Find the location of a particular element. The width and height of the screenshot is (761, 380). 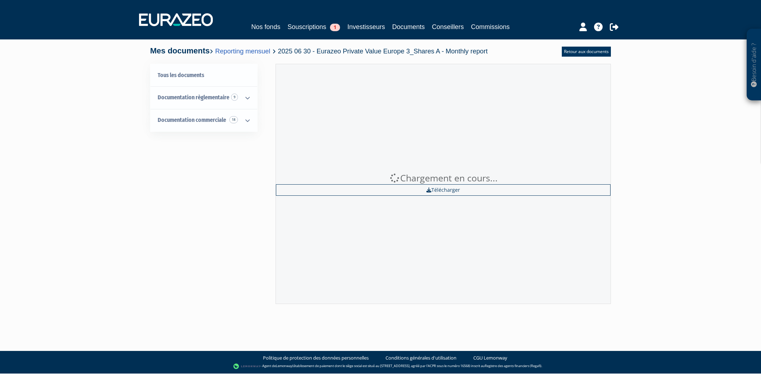

img: logo-lemonway.png is located at coordinates (247, 366).